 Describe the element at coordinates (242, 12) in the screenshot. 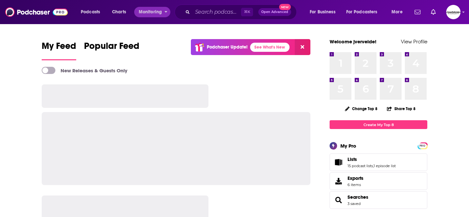

I see `div: Search podcasts, credits, & more...` at that location.